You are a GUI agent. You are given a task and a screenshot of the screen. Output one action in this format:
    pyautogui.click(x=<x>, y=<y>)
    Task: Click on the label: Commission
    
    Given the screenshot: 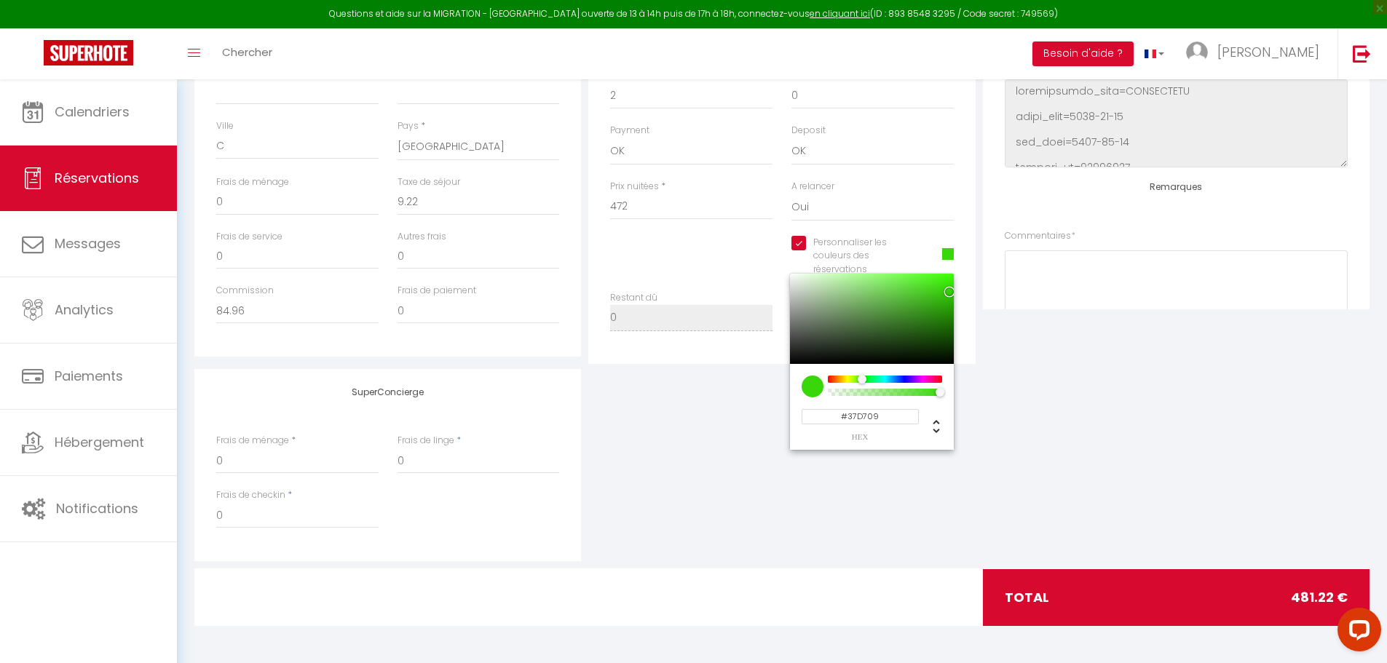 What is the action you would take?
    pyautogui.click(x=245, y=290)
    